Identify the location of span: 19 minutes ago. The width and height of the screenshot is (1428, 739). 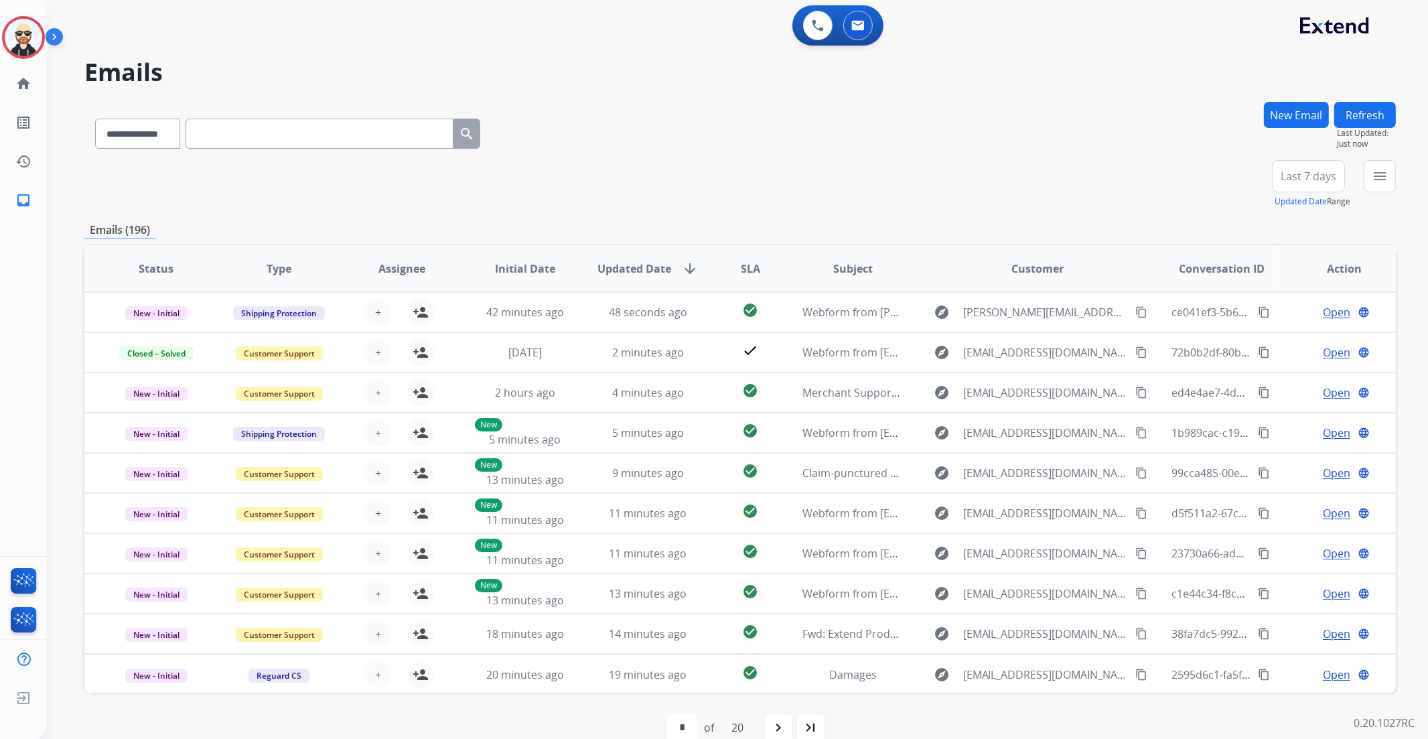
(647, 674).